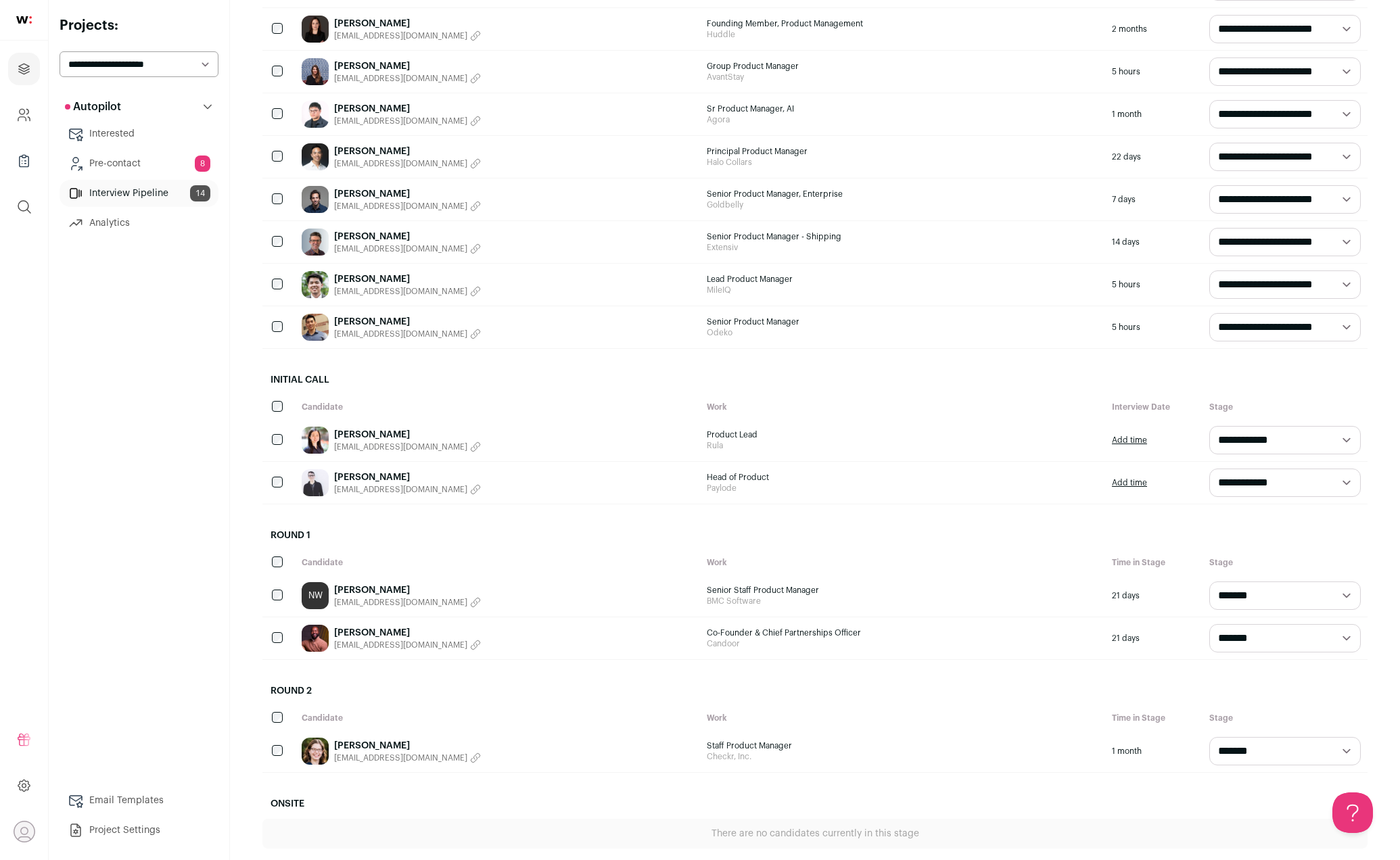 Image resolution: width=1400 pixels, height=860 pixels. I want to click on span: Senior Product Manager - Shipping, so click(903, 237).